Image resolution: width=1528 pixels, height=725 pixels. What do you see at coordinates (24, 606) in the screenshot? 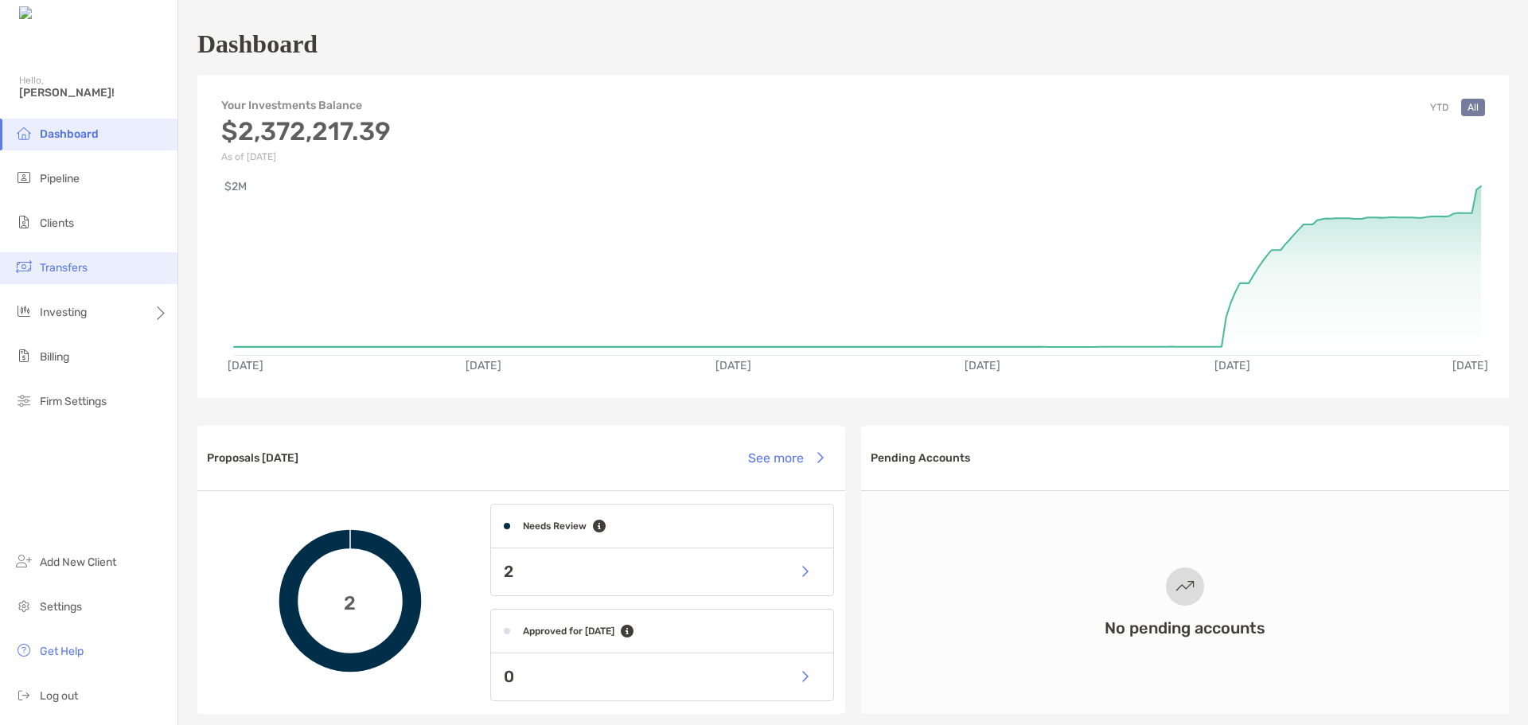
I see `img: settings icon` at bounding box center [24, 606].